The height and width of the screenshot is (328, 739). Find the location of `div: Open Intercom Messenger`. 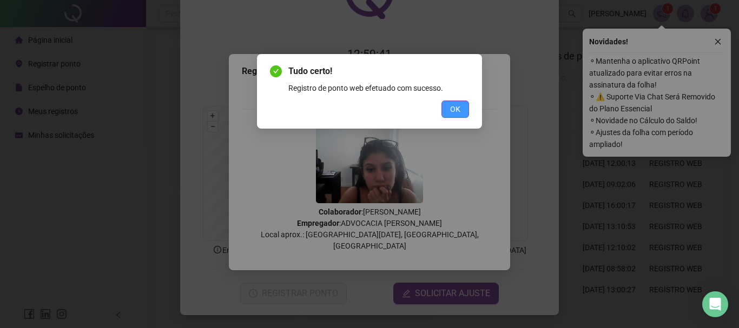

div: Open Intercom Messenger is located at coordinates (715, 304).